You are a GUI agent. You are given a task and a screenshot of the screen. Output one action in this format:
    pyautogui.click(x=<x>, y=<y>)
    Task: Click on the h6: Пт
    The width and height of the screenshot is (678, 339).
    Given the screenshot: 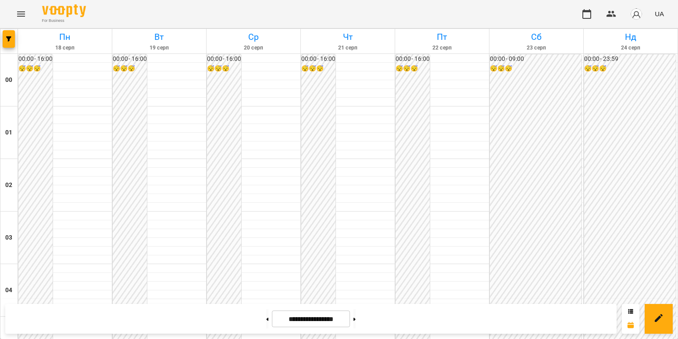 What is the action you would take?
    pyautogui.click(x=442, y=37)
    